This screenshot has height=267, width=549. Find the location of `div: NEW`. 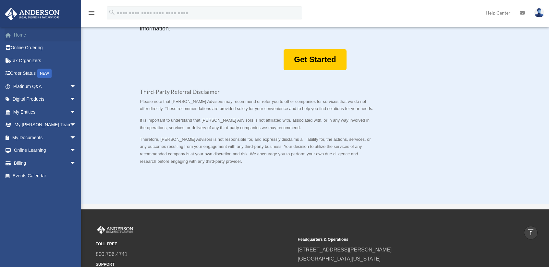

div: NEW is located at coordinates (44, 74).